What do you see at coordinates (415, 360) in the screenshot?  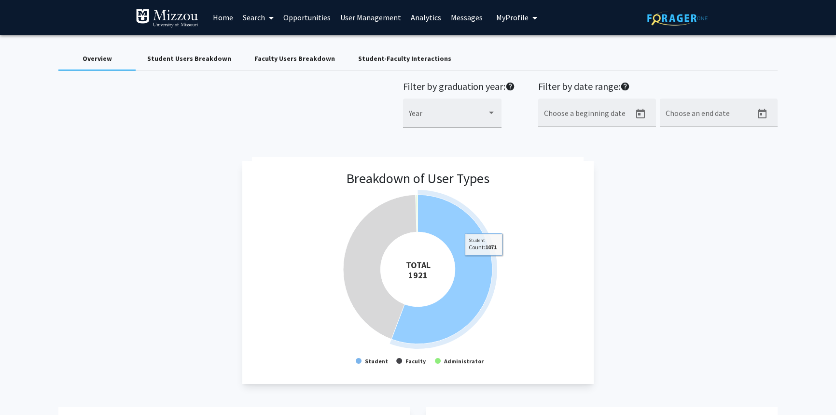 I see `text: Faculty` at bounding box center [415, 360].